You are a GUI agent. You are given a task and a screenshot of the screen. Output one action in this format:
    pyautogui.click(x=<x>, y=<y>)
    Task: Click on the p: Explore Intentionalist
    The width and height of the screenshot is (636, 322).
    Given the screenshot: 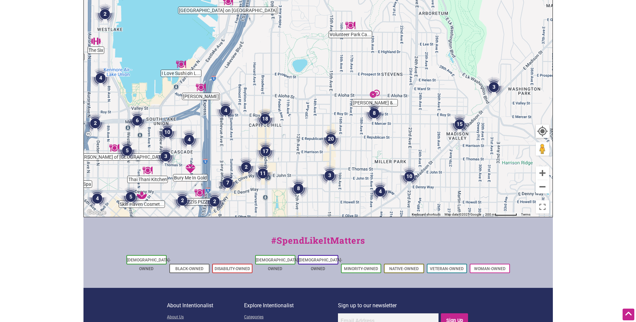 What is the action you would take?
    pyautogui.click(x=291, y=306)
    